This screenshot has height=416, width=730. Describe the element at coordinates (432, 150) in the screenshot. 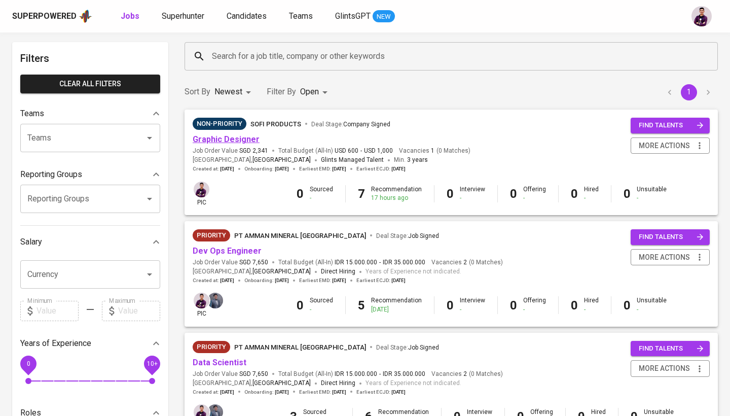

I see `span: 1` at that location.